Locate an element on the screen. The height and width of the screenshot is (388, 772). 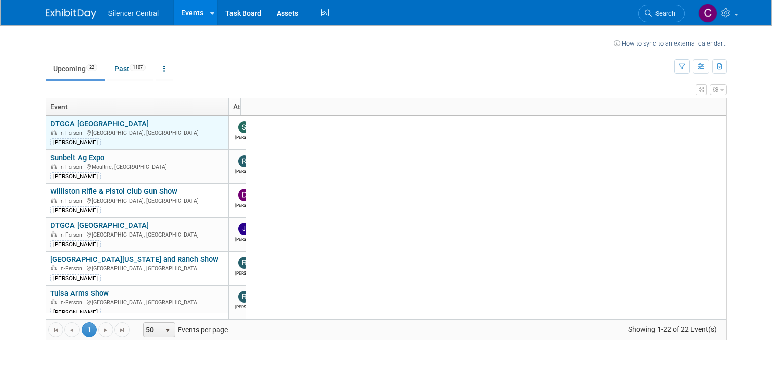
img: Steve Phillips is located at coordinates (244, 127).